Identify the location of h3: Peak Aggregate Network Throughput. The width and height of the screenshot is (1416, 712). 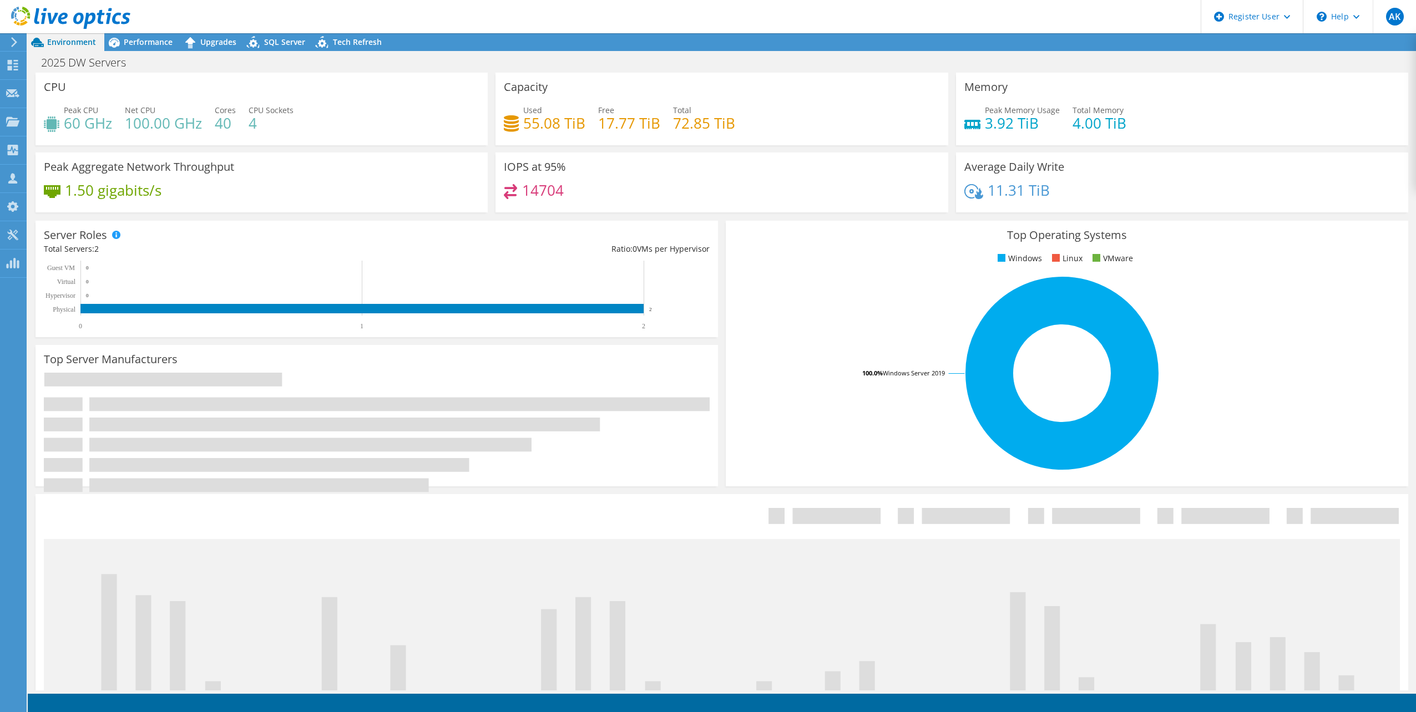
(139, 167).